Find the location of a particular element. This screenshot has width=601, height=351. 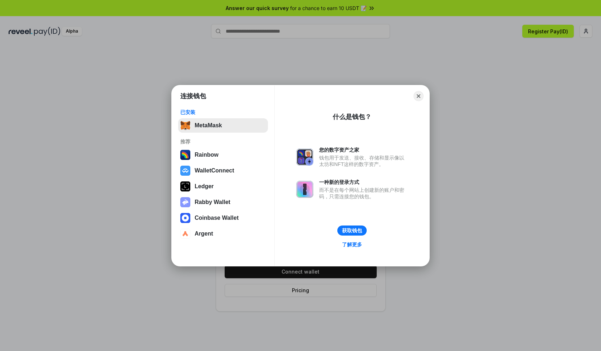

button: MetaMask is located at coordinates (223, 125).